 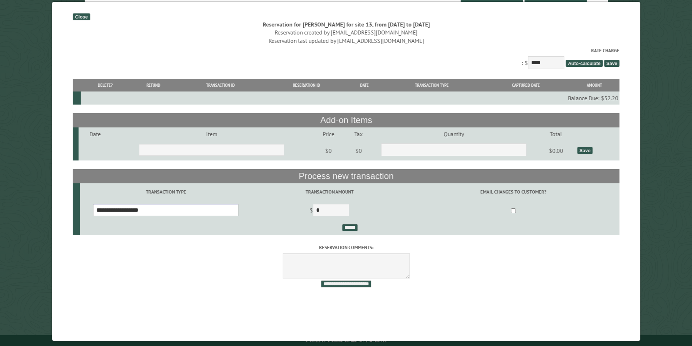 I want to click on td: Item, so click(x=211, y=134).